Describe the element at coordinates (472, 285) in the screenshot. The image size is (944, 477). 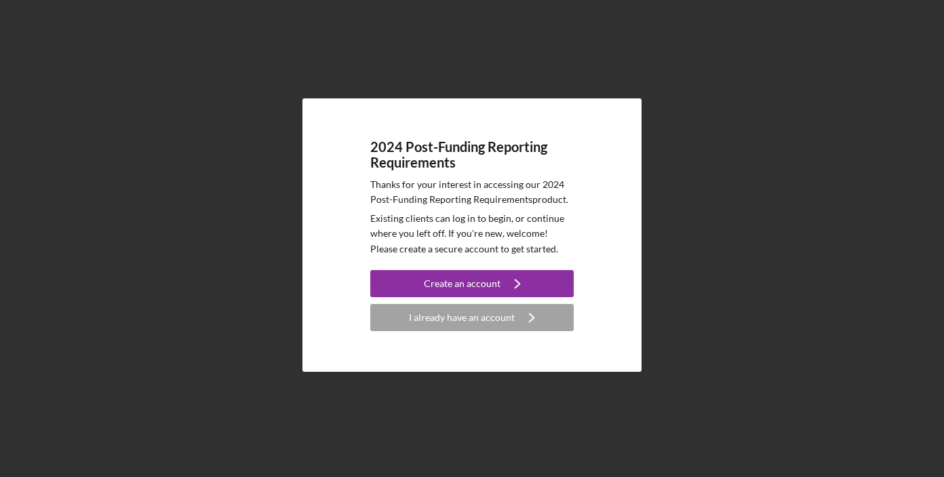
I see `a: Create an account` at that location.